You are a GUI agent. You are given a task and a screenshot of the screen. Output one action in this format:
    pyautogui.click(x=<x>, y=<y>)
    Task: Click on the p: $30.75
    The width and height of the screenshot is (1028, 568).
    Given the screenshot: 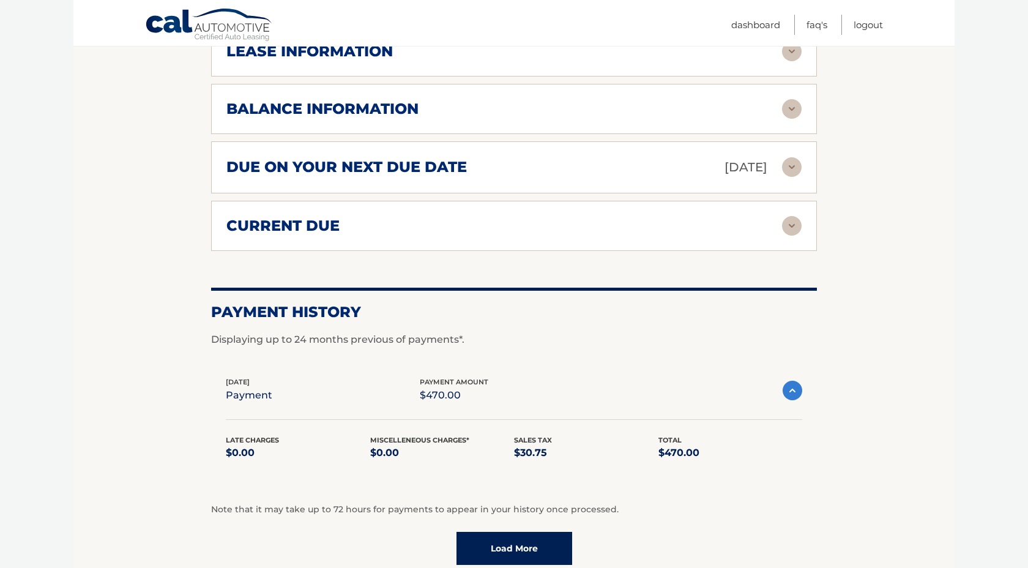 What is the action you would take?
    pyautogui.click(x=586, y=453)
    